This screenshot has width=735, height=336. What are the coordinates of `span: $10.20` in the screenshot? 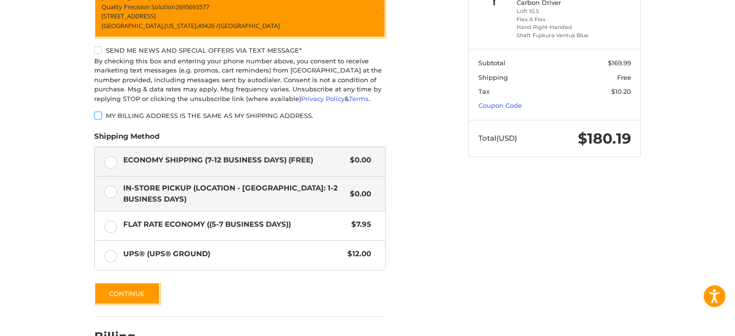 It's located at (621, 91).